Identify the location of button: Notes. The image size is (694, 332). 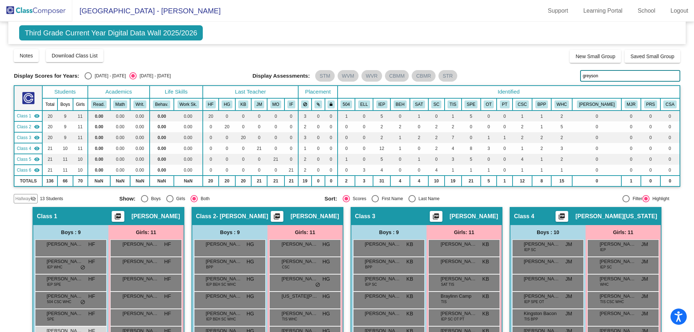
(26, 56).